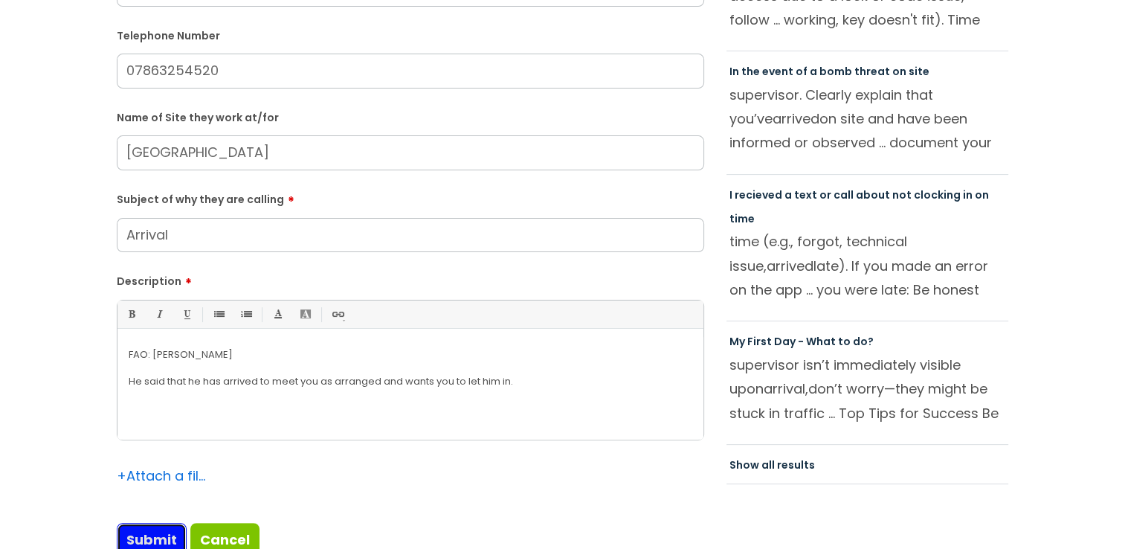  I want to click on p: supervisor isn’t immediately visible upon don’t worry—they might be stuck in traffic ... Top Tips..., so click(867, 389).